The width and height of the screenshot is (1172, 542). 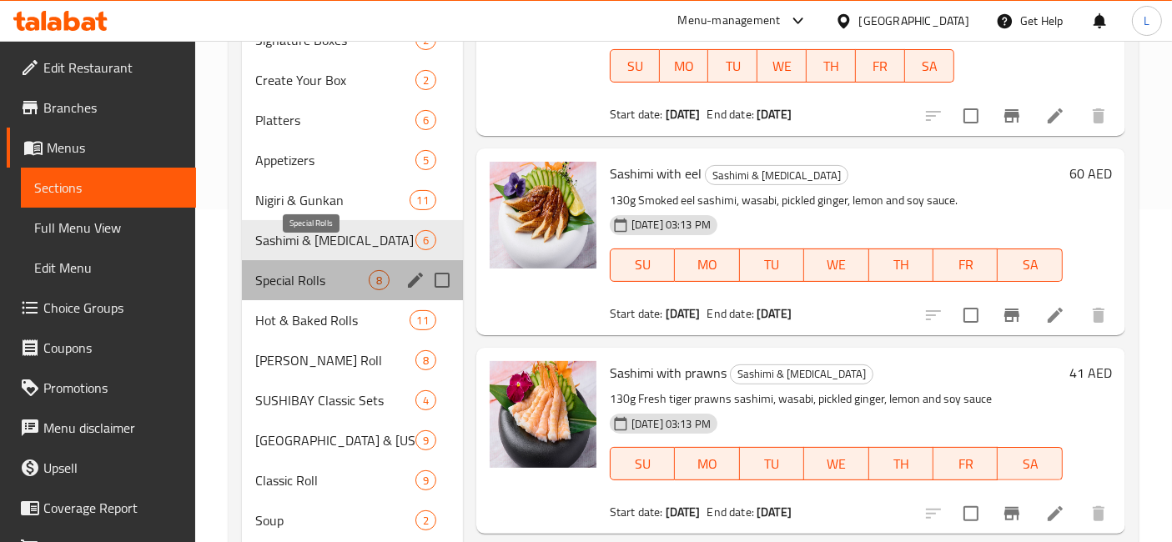 I want to click on span: Edit Menu, so click(x=108, y=268).